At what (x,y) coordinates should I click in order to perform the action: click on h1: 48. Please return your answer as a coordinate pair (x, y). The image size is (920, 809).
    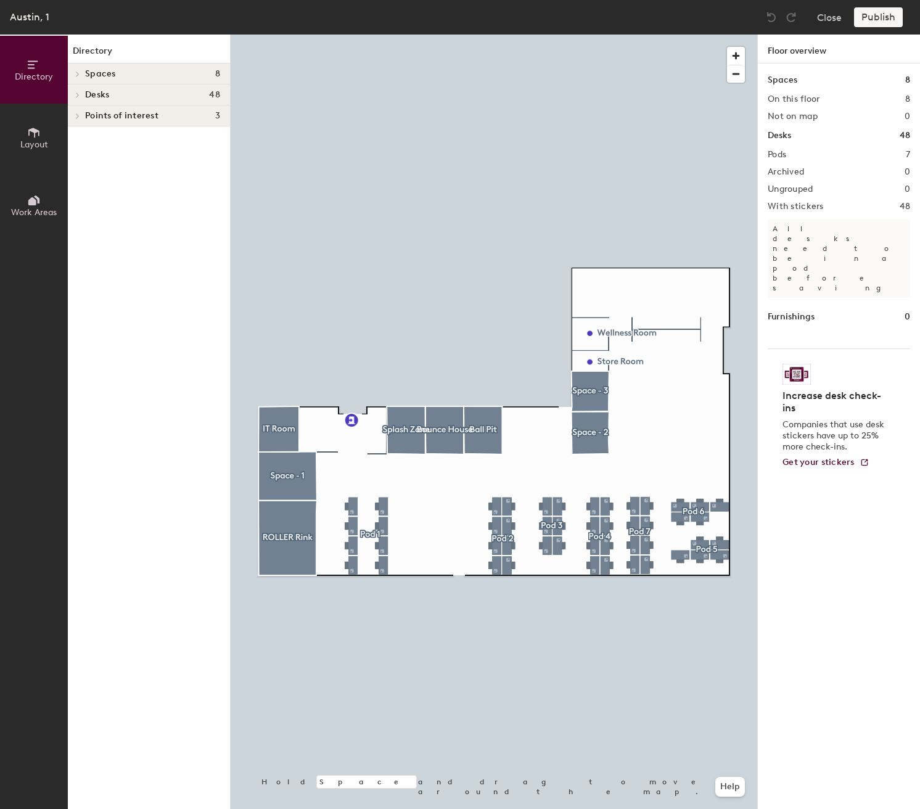
    Looking at the image, I should click on (905, 136).